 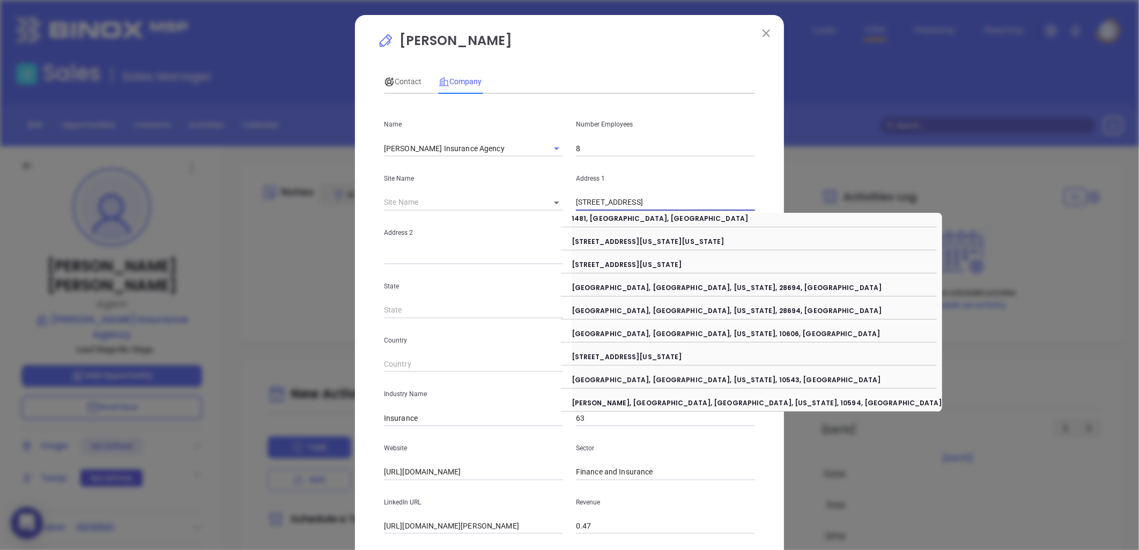 I want to click on input: State, so click(x=473, y=310).